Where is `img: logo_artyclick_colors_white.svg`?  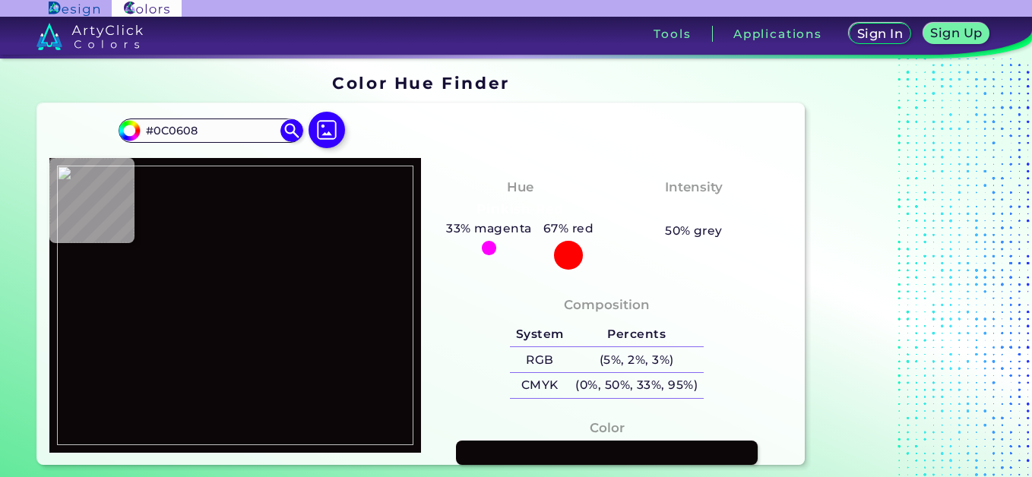 img: logo_artyclick_colors_white.svg is located at coordinates (90, 36).